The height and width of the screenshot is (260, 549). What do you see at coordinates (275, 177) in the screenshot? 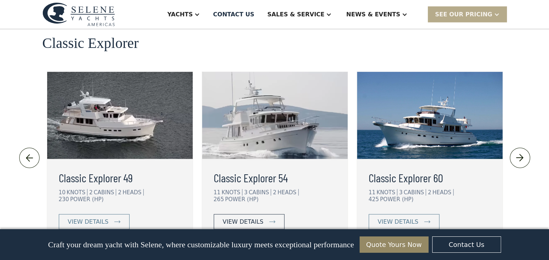
I see `a: Classic Explorer 54` at bounding box center [275, 177].